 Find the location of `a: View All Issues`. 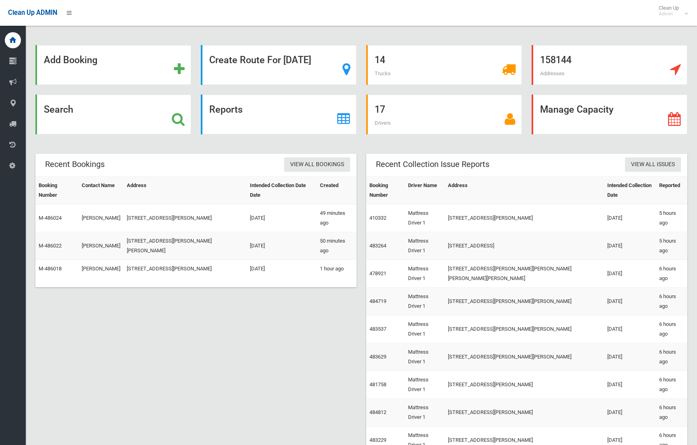

a: View All Issues is located at coordinates (653, 165).